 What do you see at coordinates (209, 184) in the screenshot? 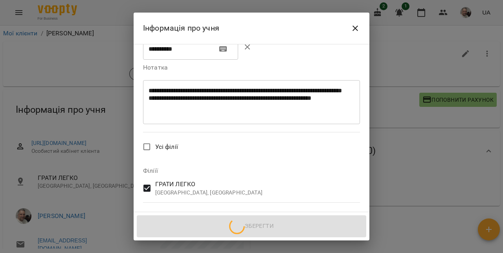
I see `span: ГРАТИ ЛЕГКО` at bounding box center [209, 184].